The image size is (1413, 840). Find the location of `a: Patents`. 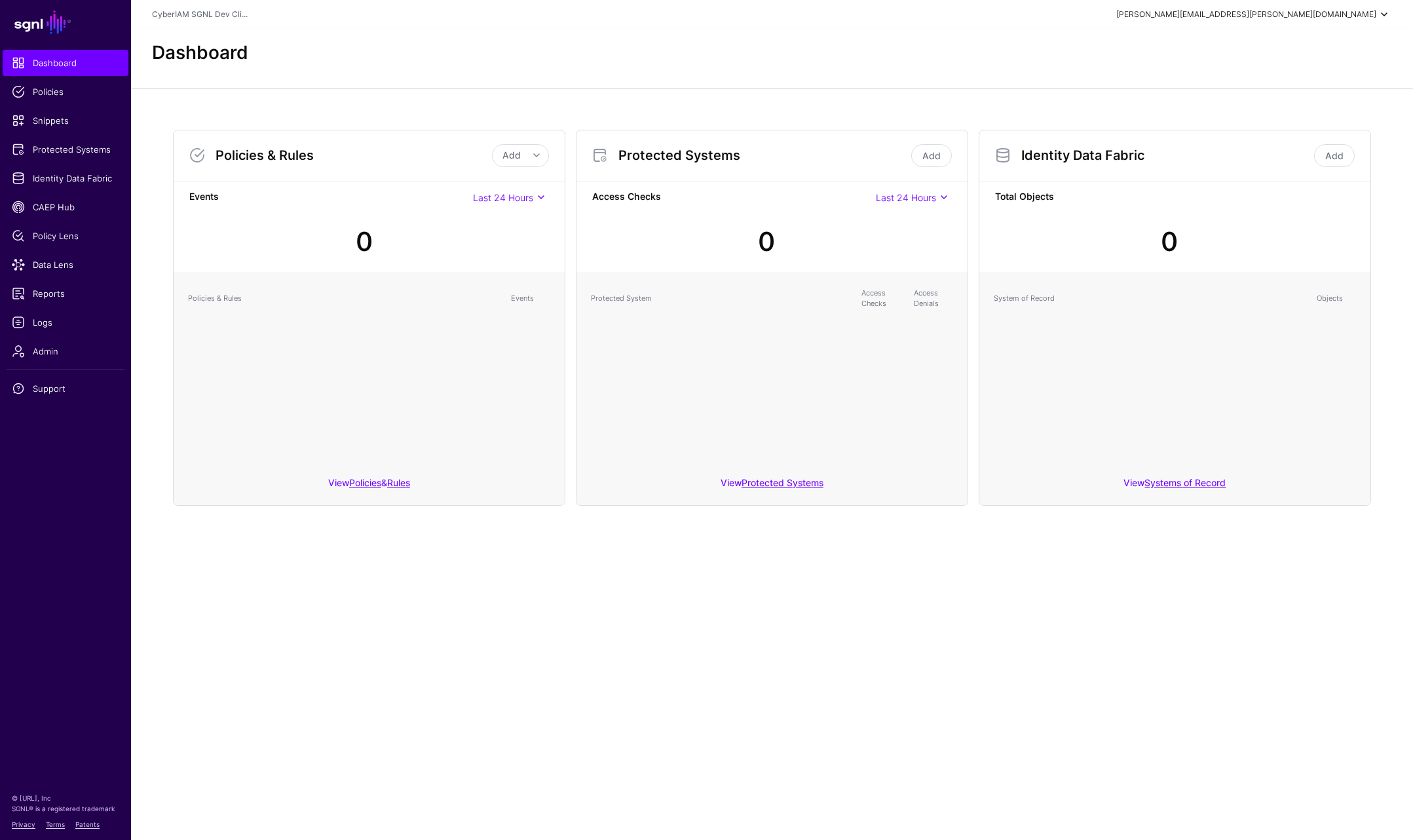

a: Patents is located at coordinates (88, 824).